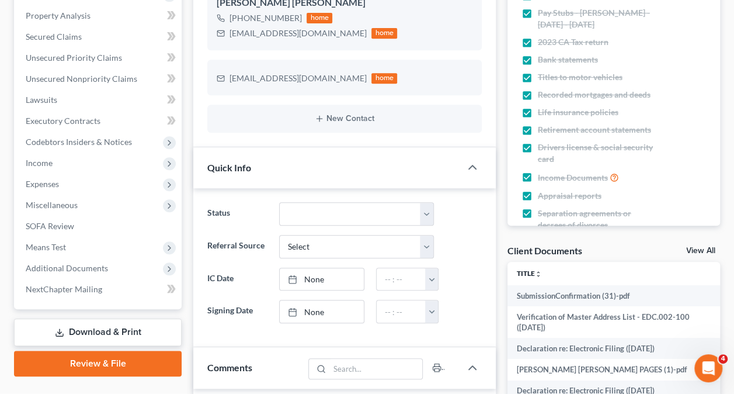 The width and height of the screenshot is (734, 394). Describe the element at coordinates (50, 226) in the screenshot. I see `span: SOFA Review` at that location.